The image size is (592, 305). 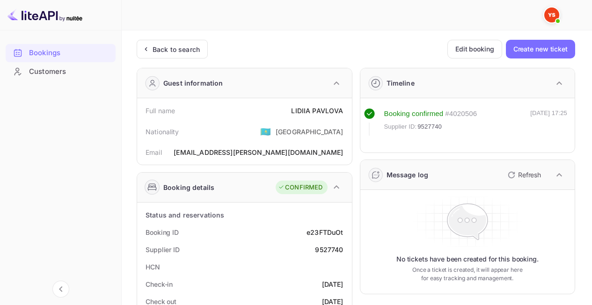 What do you see at coordinates (461, 114) in the screenshot?
I see `div: # 4020506` at bounding box center [461, 114].